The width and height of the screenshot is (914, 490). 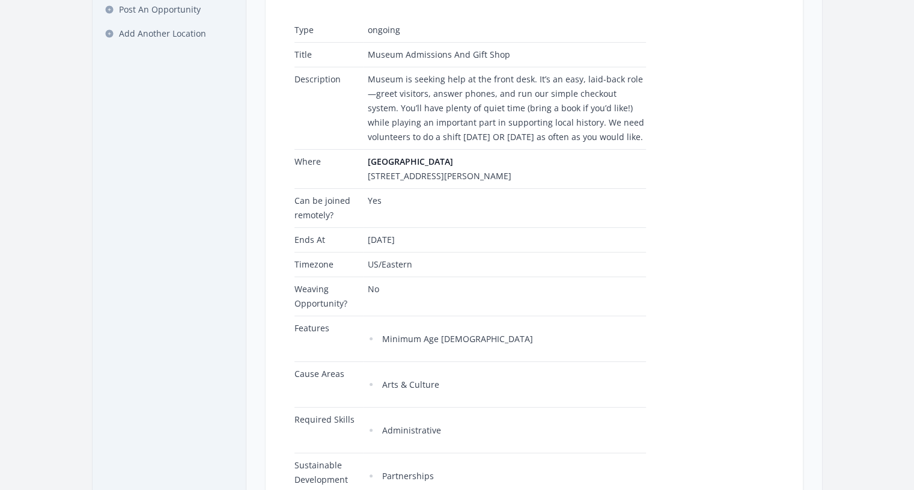 What do you see at coordinates (507, 476) in the screenshot?
I see `li: Partnerships` at bounding box center [507, 476].